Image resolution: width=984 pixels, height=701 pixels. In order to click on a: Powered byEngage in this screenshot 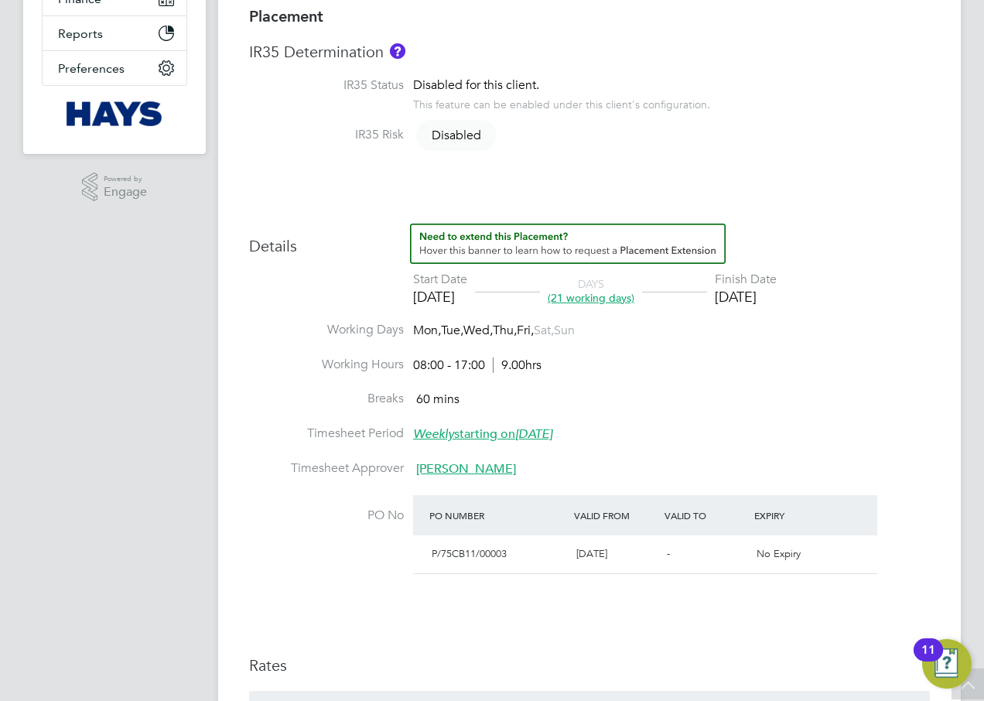, I will do `click(115, 187)`.